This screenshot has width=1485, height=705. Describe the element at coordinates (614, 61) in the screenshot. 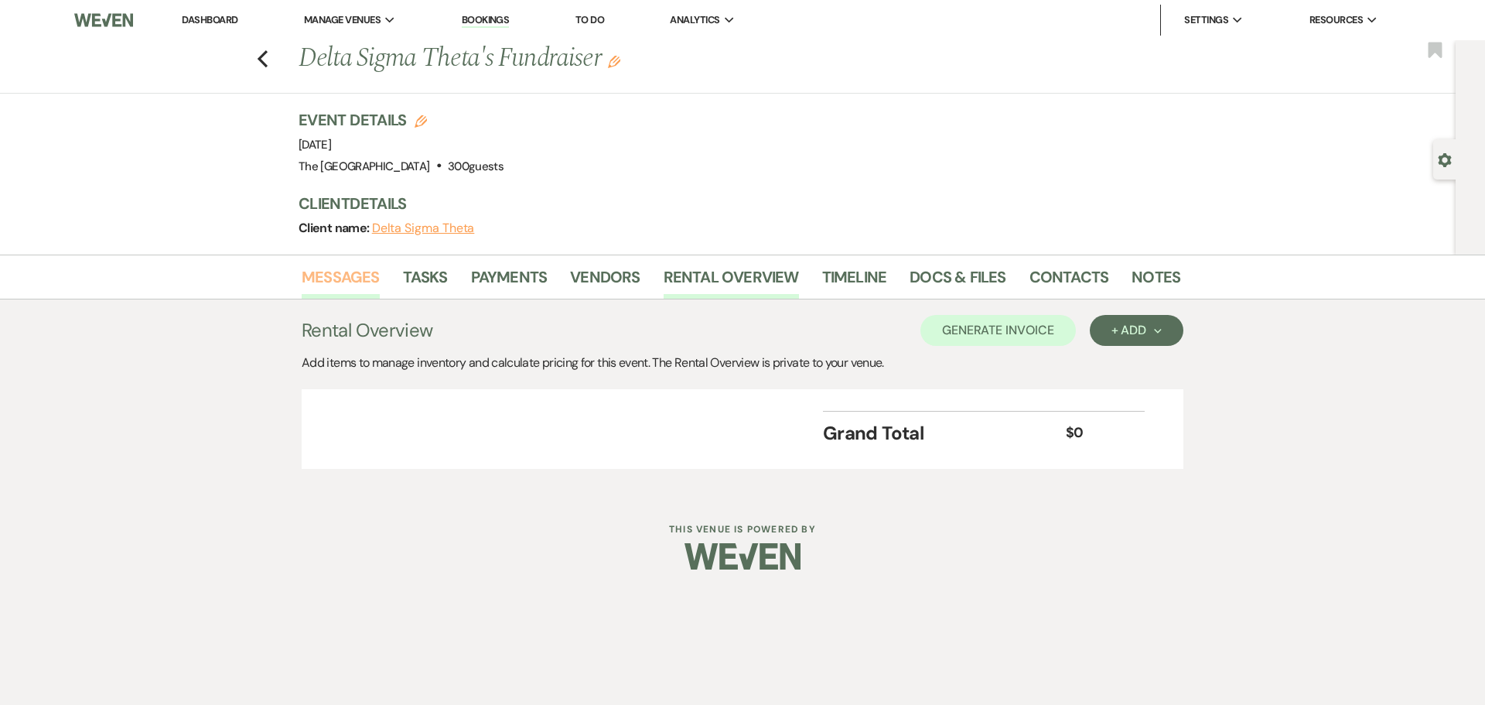

I see `button: Edit` at that location.